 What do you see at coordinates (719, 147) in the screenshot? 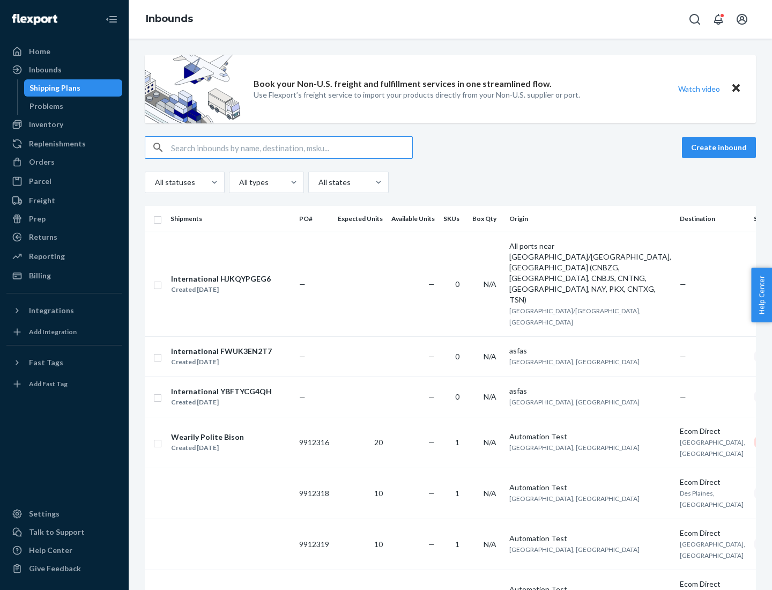
I see `button: Create inbound` at bounding box center [719, 147].